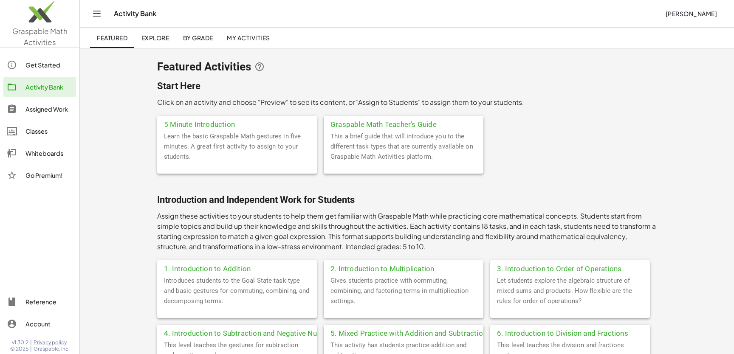 This screenshot has width=734, height=354. I want to click on div: Get Started, so click(49, 65).